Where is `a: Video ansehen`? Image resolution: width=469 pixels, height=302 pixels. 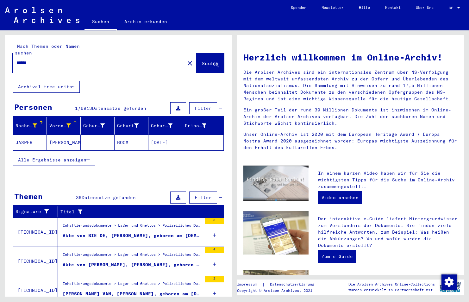
a: Video ansehen is located at coordinates (340, 198).